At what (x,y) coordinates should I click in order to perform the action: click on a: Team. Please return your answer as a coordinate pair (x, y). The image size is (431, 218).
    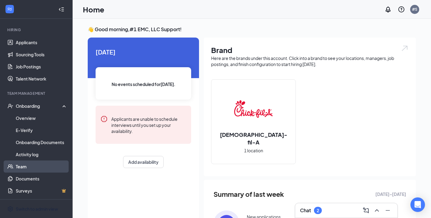
    Looking at the image, I should click on (41, 166).